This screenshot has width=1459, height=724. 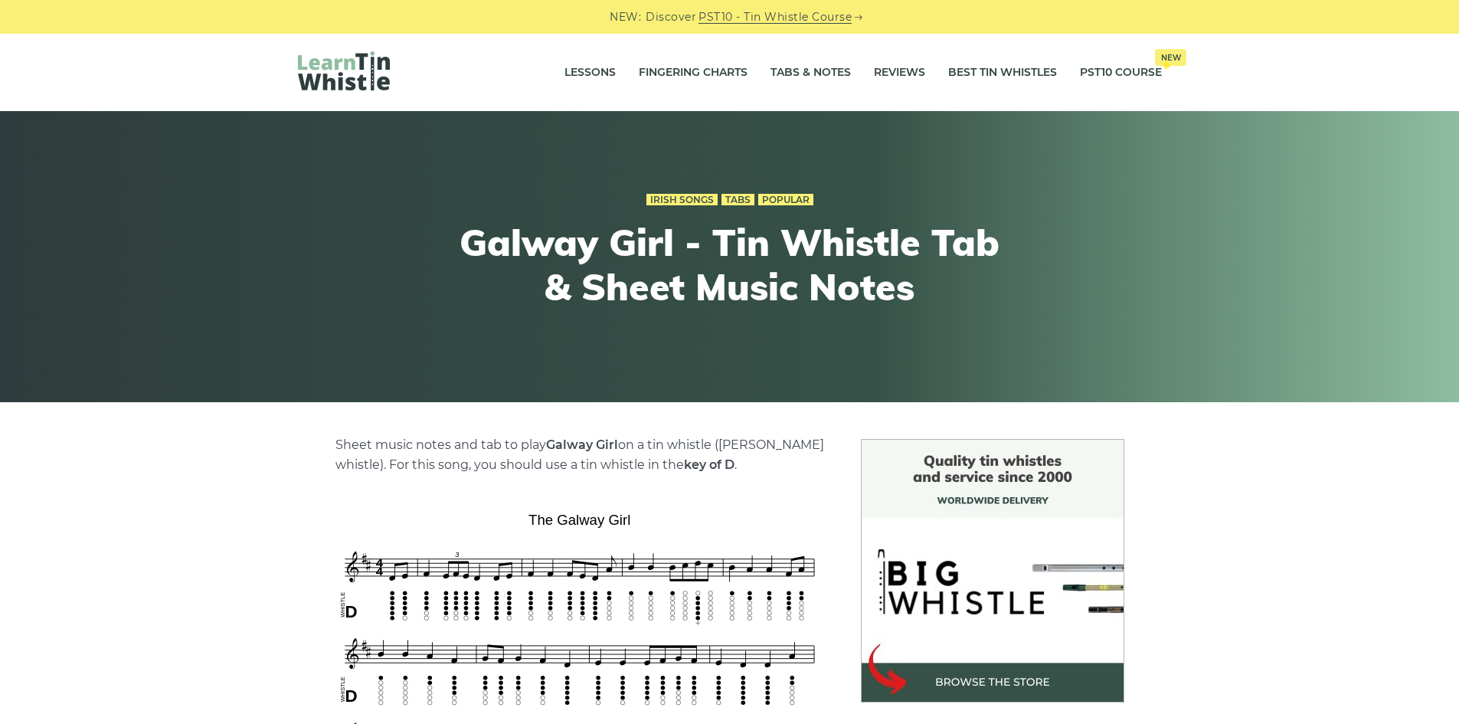 I want to click on img: BigWhistle Tin Whistle Store, so click(x=993, y=571).